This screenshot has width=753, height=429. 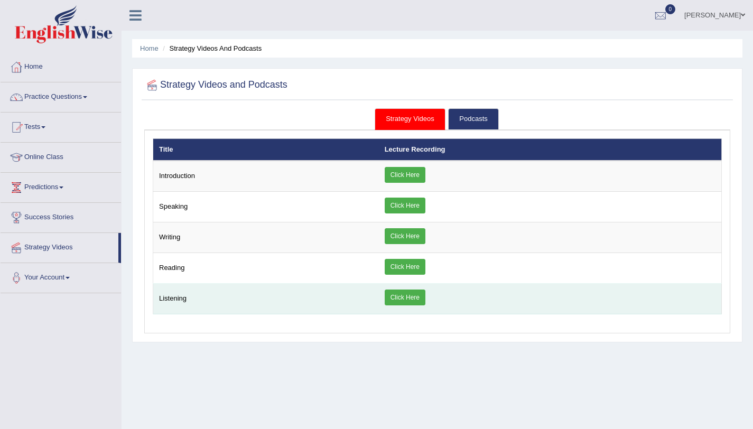 What do you see at coordinates (61, 126) in the screenshot?
I see `a: Tests` at bounding box center [61, 126].